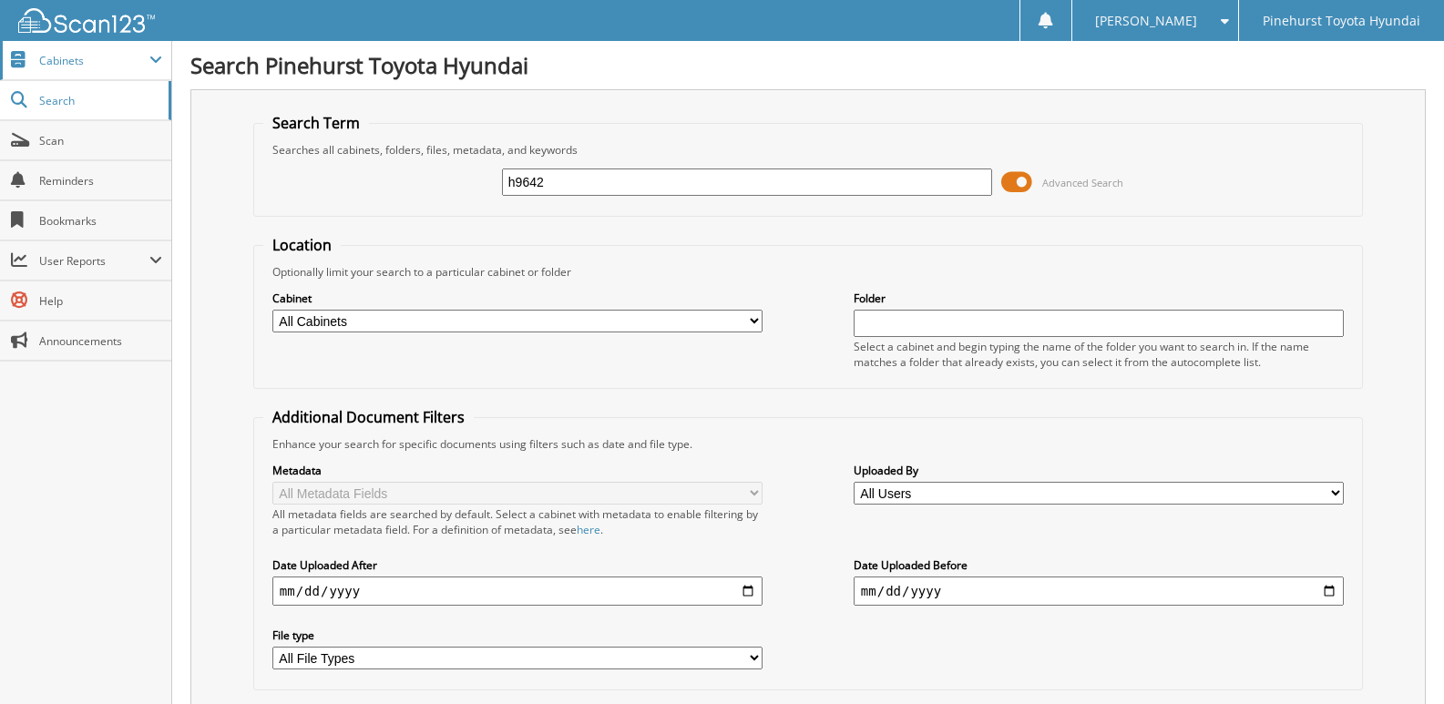 This screenshot has width=1444, height=704. Describe the element at coordinates (94, 261) in the screenshot. I see `span: User Reports` at that location.